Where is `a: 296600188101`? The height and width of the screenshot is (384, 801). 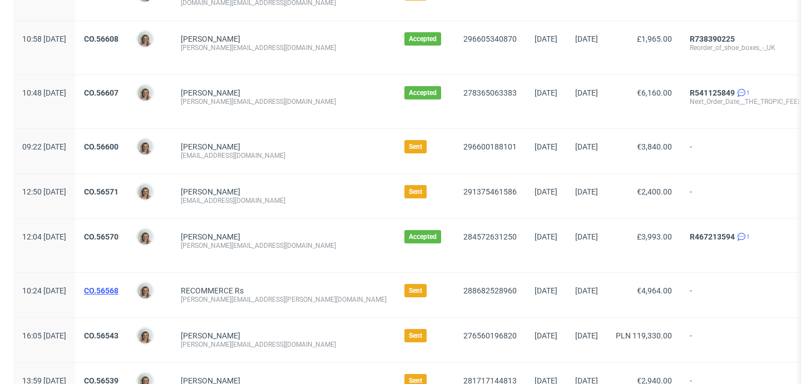
a: 296600188101 is located at coordinates (490, 147).